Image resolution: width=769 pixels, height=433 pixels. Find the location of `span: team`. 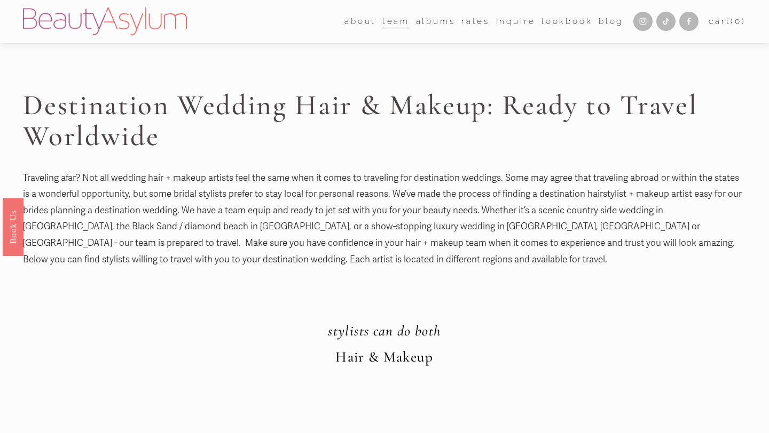

span: team is located at coordinates (396, 21).